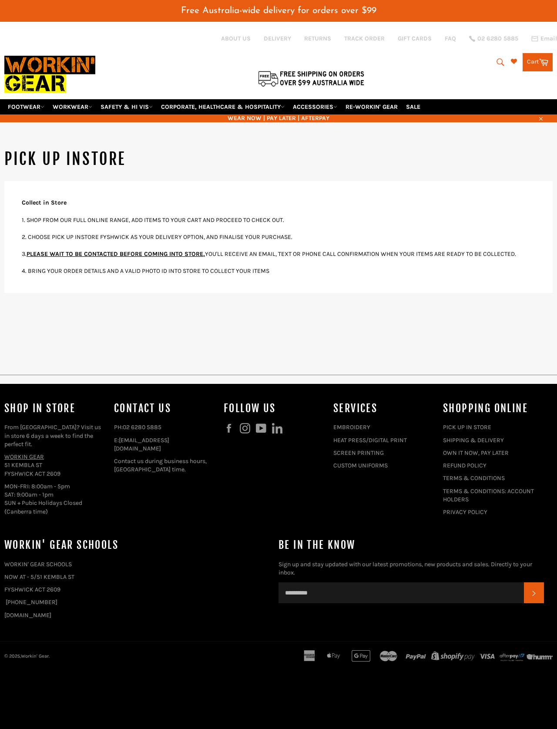  I want to click on small: © 2025, ., so click(27, 656).